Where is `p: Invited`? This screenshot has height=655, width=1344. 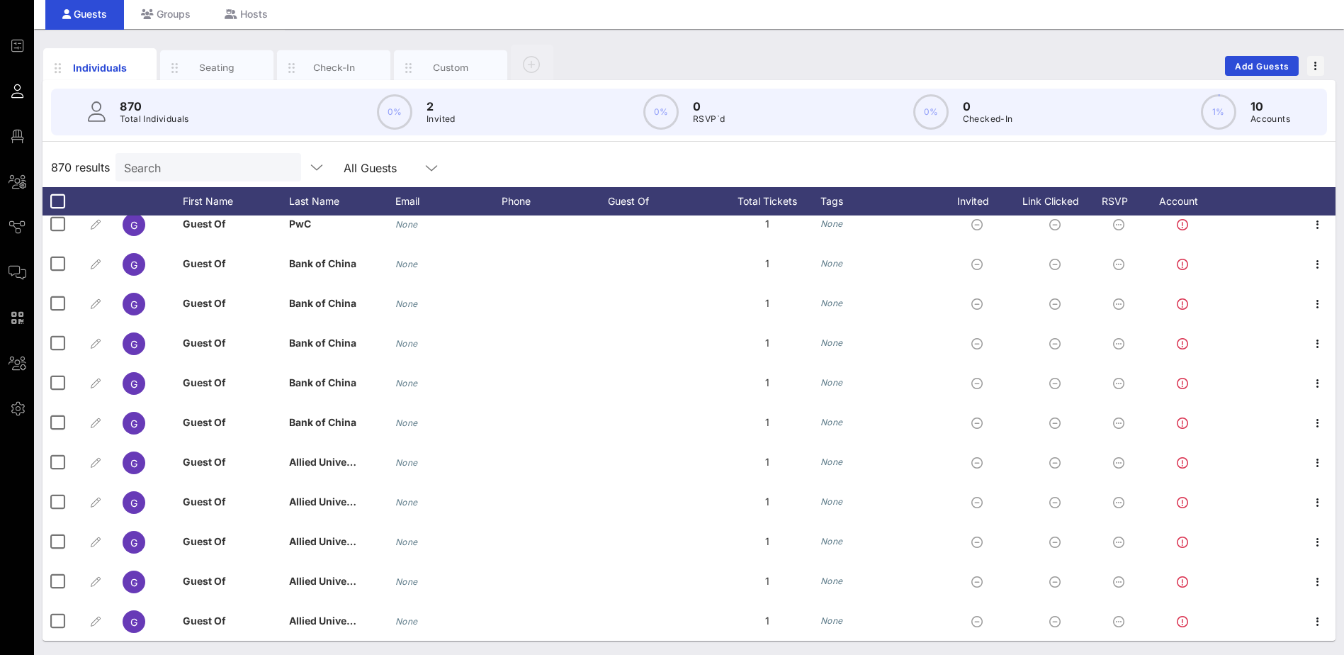
p: Invited is located at coordinates (441, 119).